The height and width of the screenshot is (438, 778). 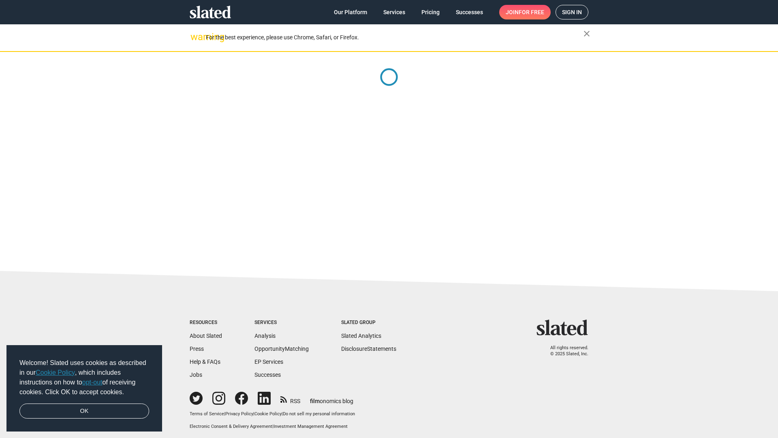 What do you see at coordinates (469, 12) in the screenshot?
I see `span: Successes` at bounding box center [469, 12].